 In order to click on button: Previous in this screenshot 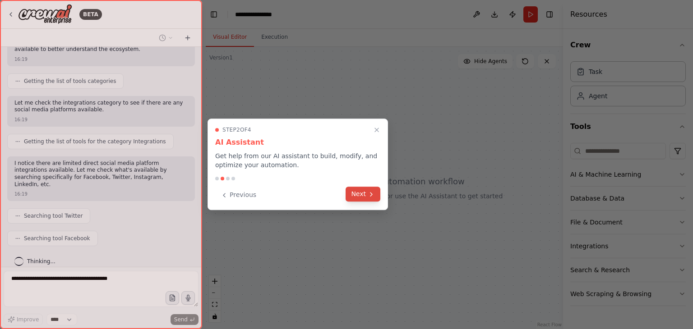, I will do `click(238, 195)`.